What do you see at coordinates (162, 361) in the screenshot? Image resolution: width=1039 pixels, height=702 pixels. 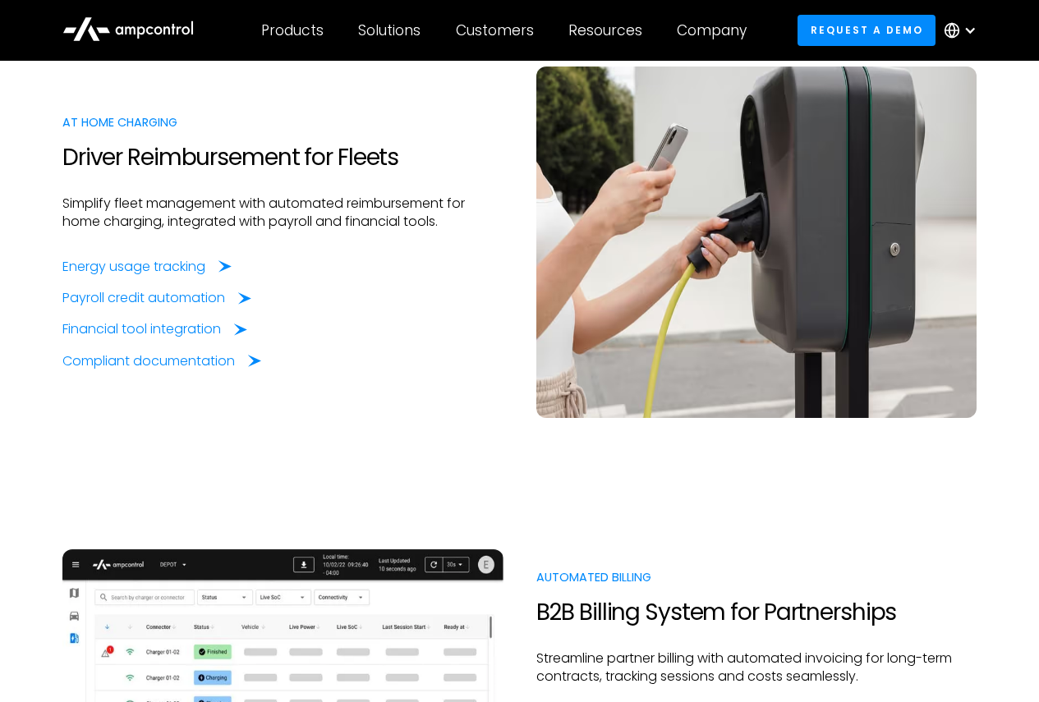 I see `a: Compliant documentation` at bounding box center [162, 361].